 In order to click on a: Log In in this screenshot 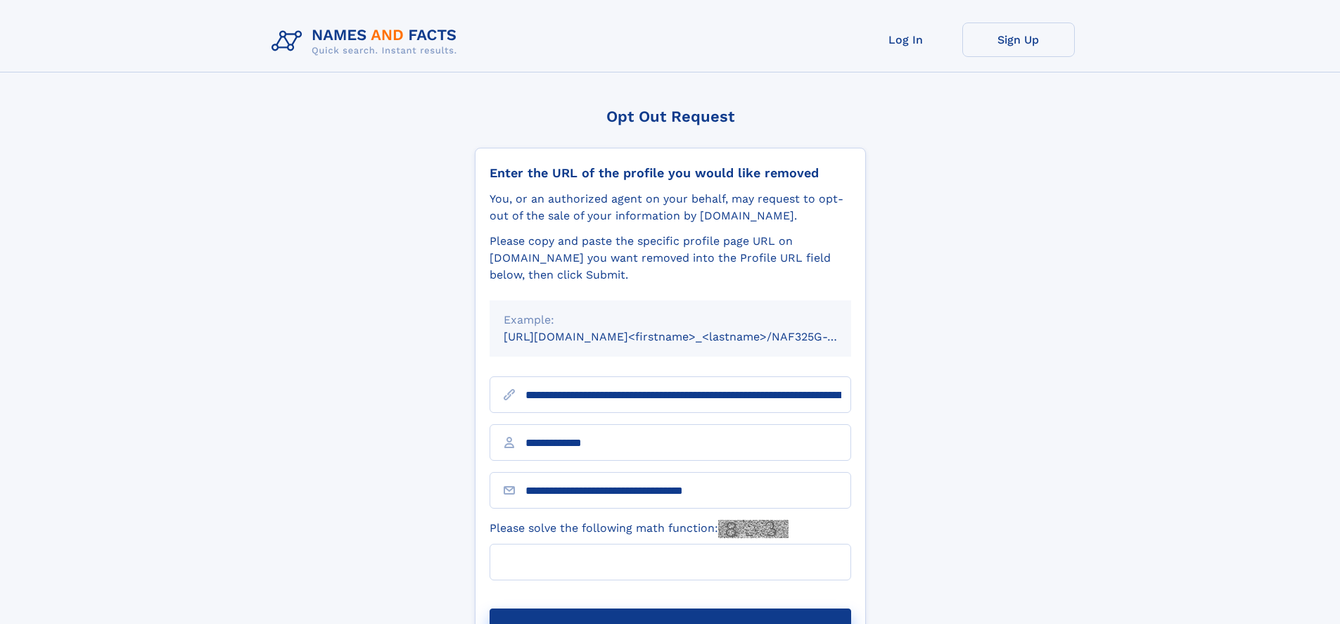, I will do `click(906, 39)`.